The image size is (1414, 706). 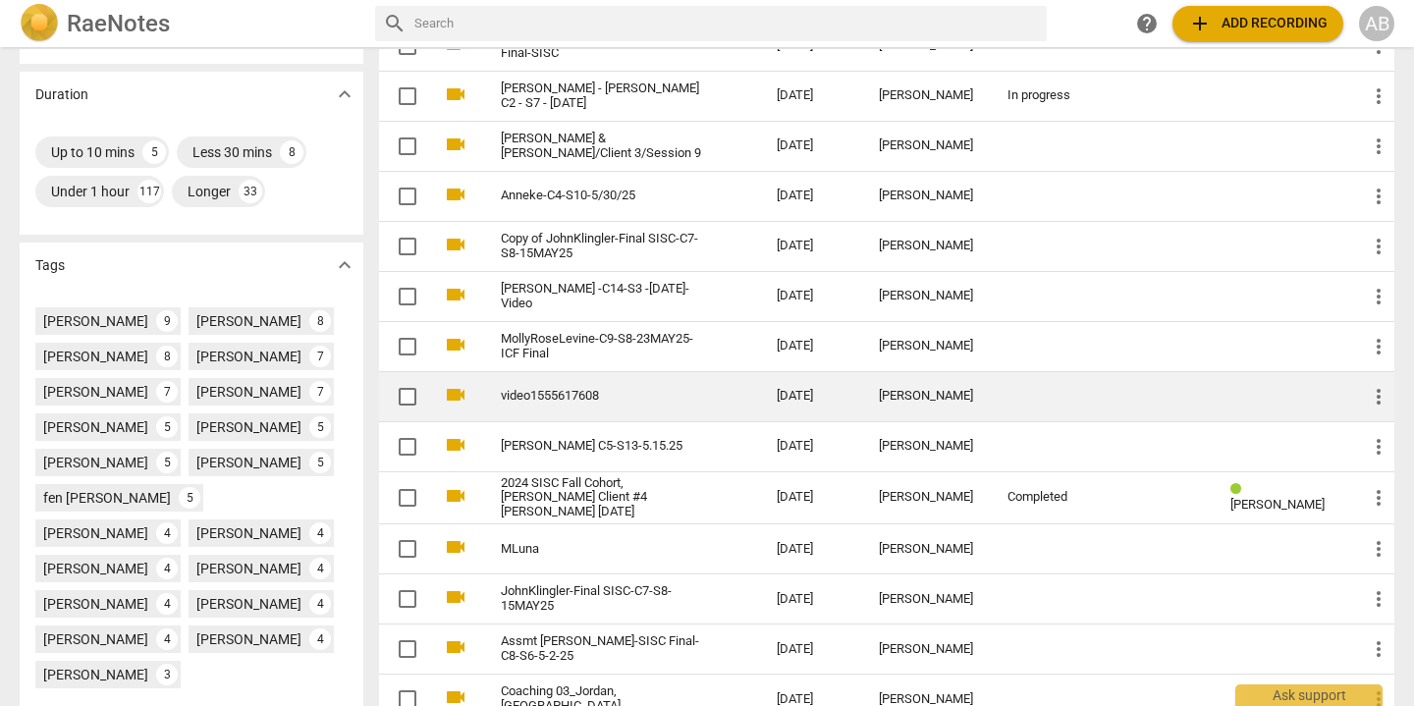 What do you see at coordinates (1309, 695) in the screenshot?
I see `div: Ask support` at bounding box center [1309, 695].